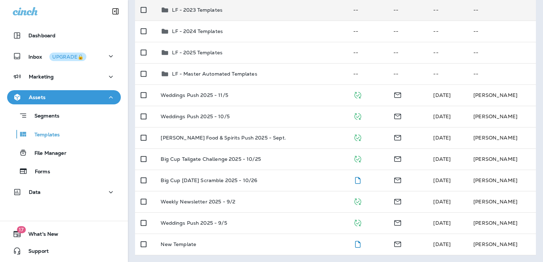 This screenshot has width=543, height=262. What do you see at coordinates (64, 234) in the screenshot?
I see `button: 17What's New` at bounding box center [64, 234].